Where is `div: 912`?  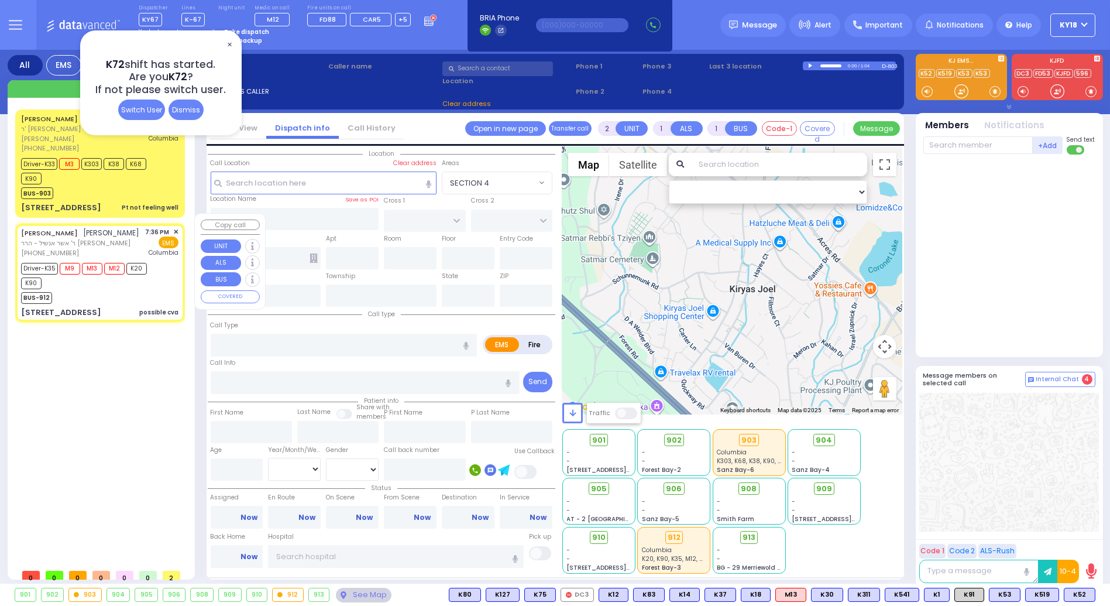
div: 912 is located at coordinates (288, 594).